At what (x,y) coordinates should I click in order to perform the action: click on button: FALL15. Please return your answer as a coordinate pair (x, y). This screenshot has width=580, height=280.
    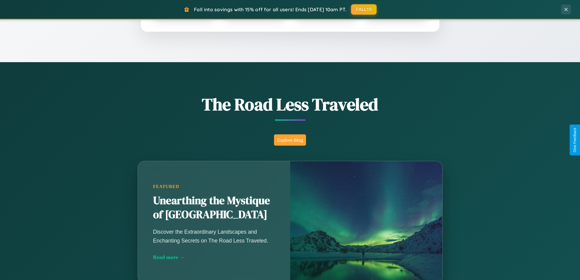
    Looking at the image, I should click on (364, 9).